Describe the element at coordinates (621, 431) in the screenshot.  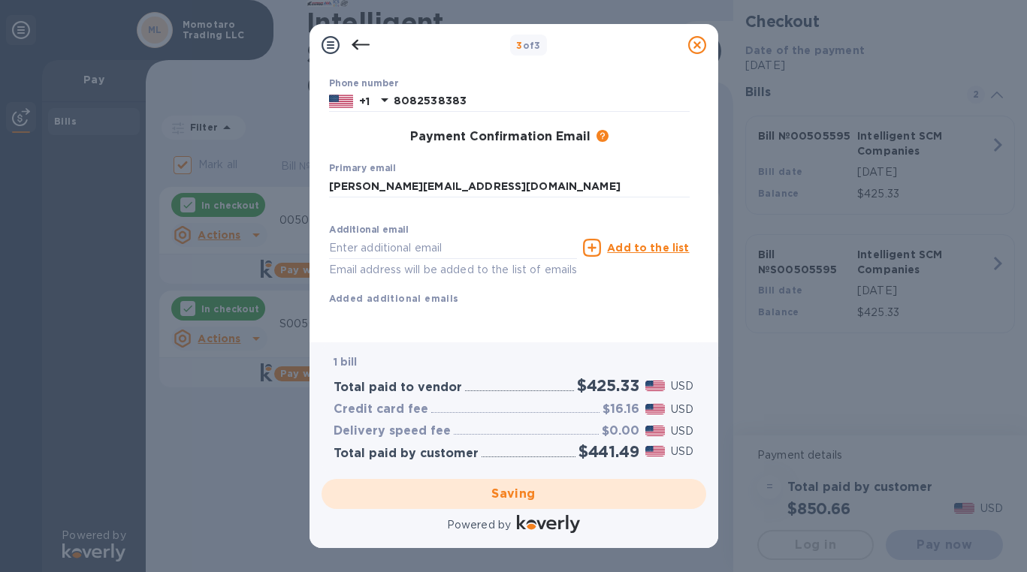
I see `h3: $0.00` at that location.